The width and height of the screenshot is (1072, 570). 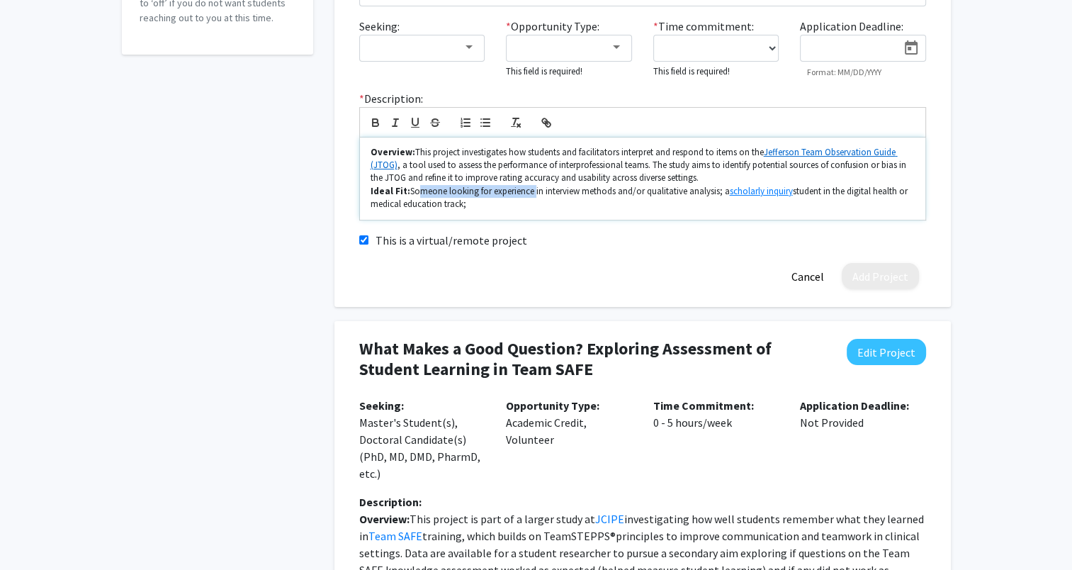 What do you see at coordinates (911, 48) in the screenshot?
I see `button: Open calendar` at bounding box center [911, 48].